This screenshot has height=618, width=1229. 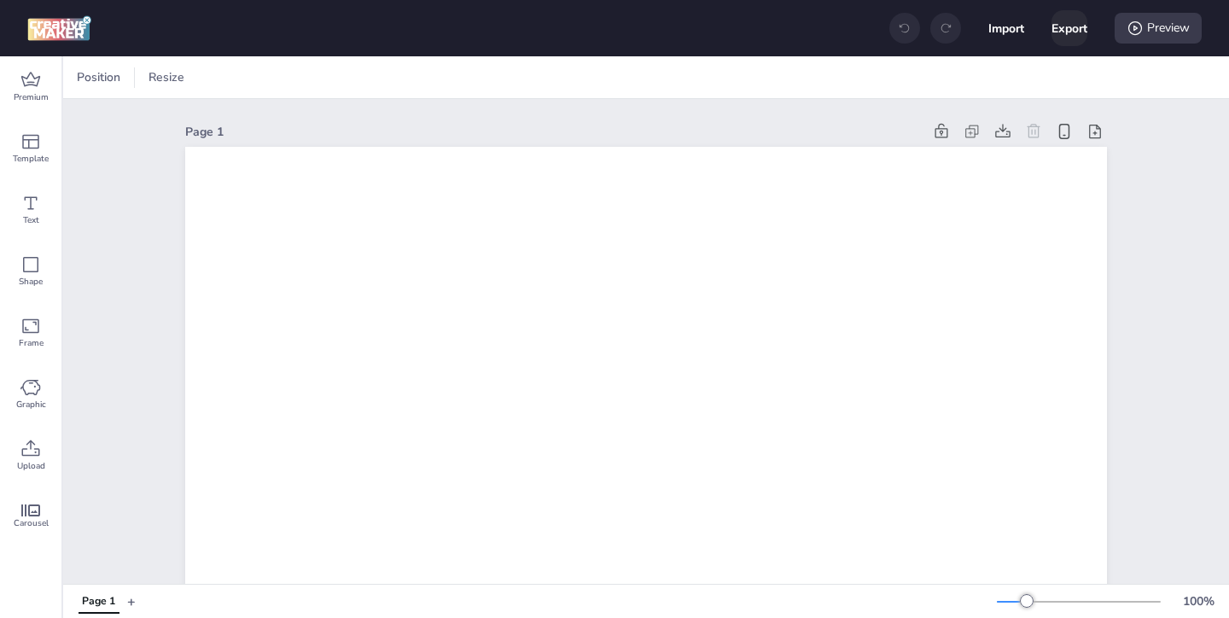 What do you see at coordinates (166, 77) in the screenshot?
I see `span: Resize` at bounding box center [166, 77].